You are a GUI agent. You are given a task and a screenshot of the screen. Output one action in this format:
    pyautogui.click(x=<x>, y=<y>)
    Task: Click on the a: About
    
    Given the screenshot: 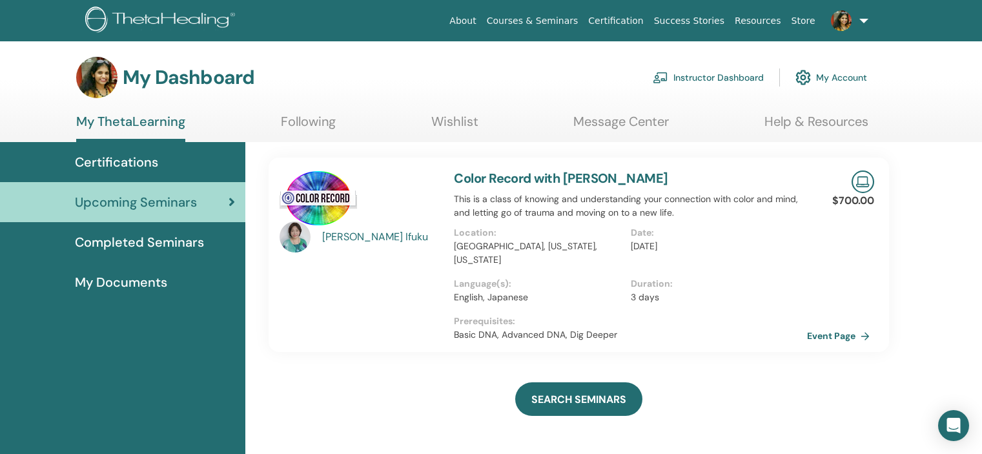 What is the action you would take?
    pyautogui.click(x=462, y=21)
    